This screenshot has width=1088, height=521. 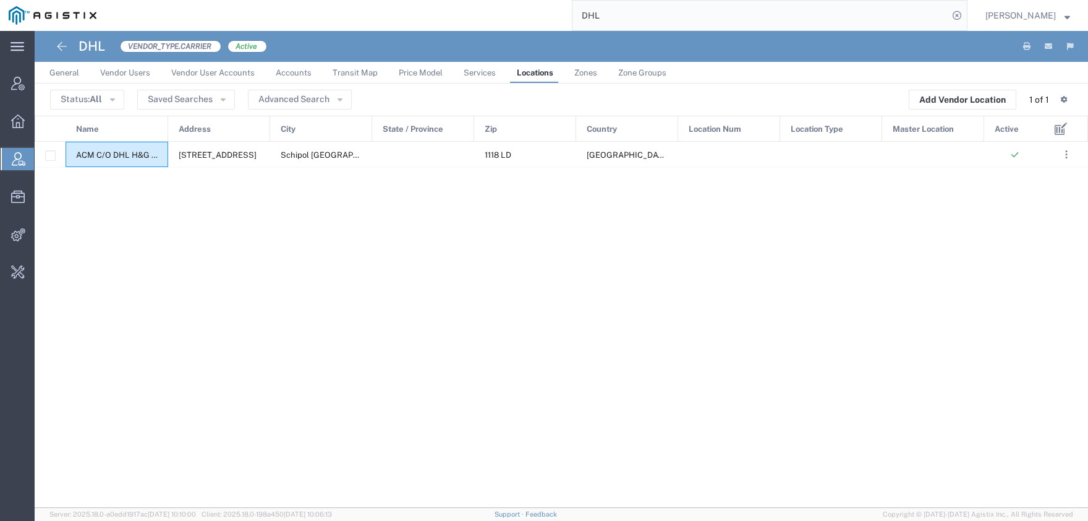 I want to click on span: Location Type, so click(x=817, y=129).